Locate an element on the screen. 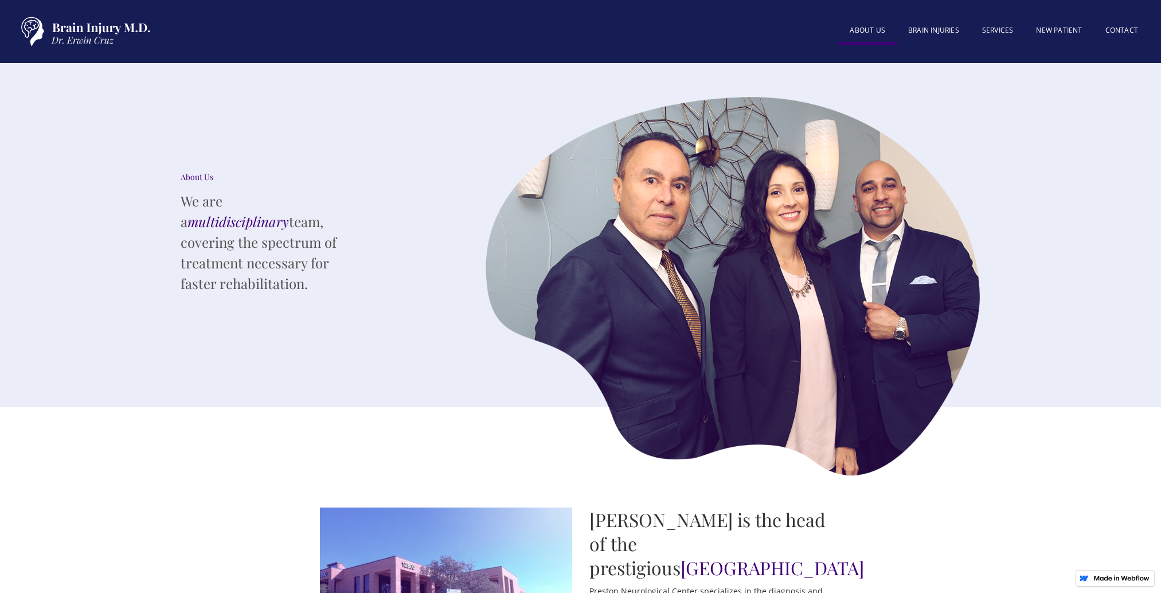 This screenshot has height=593, width=1161. a: BRAIN INJURIES is located at coordinates (933, 30).